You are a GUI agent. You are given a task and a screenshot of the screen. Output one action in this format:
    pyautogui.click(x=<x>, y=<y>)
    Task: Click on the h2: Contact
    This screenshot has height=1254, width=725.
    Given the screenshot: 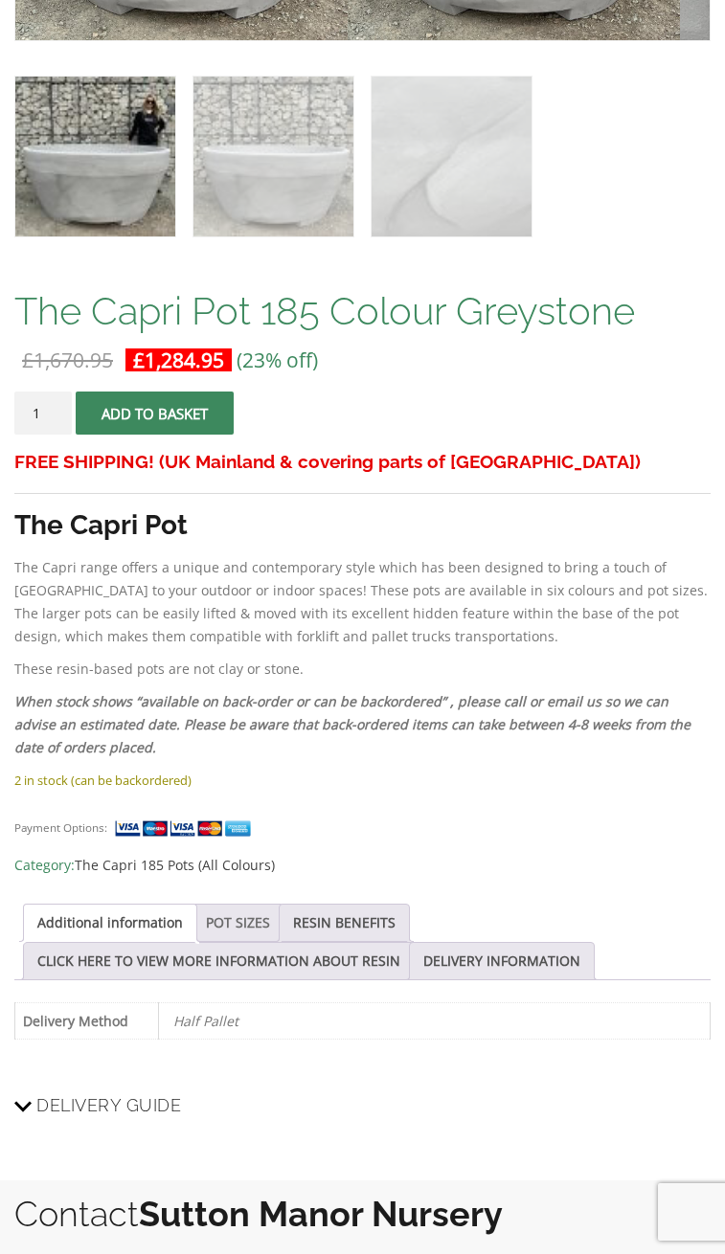 What is the action you would take?
    pyautogui.click(x=357, y=1214)
    